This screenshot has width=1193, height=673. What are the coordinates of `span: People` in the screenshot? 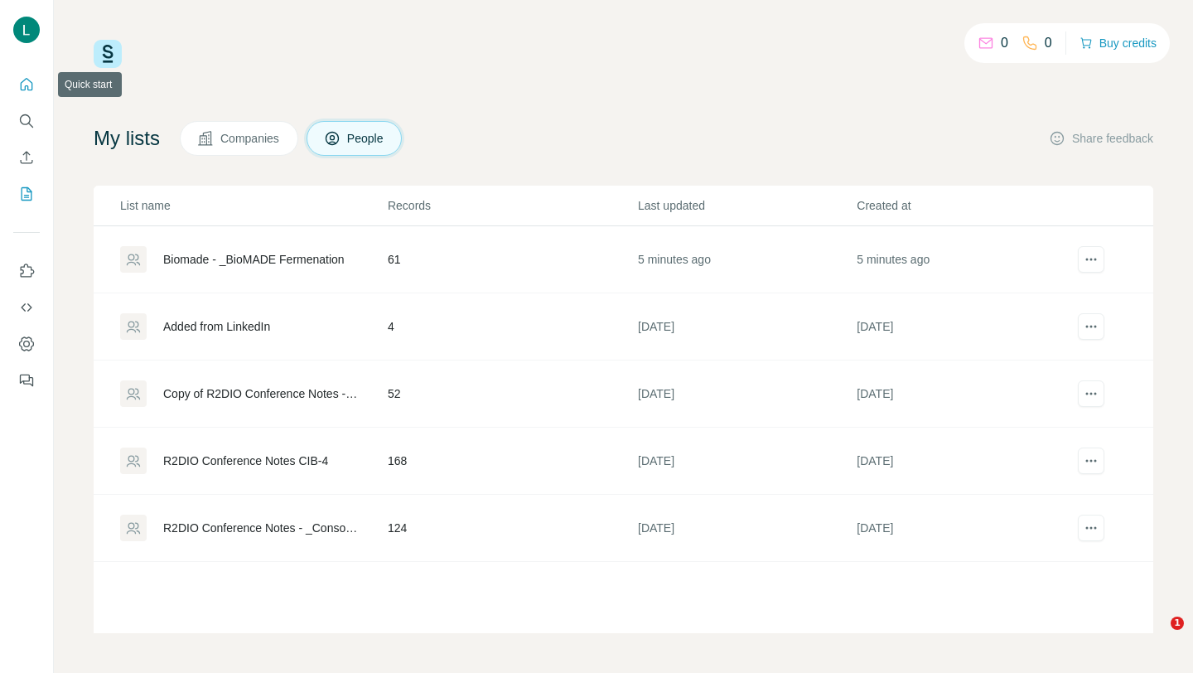 It's located at (366, 138).